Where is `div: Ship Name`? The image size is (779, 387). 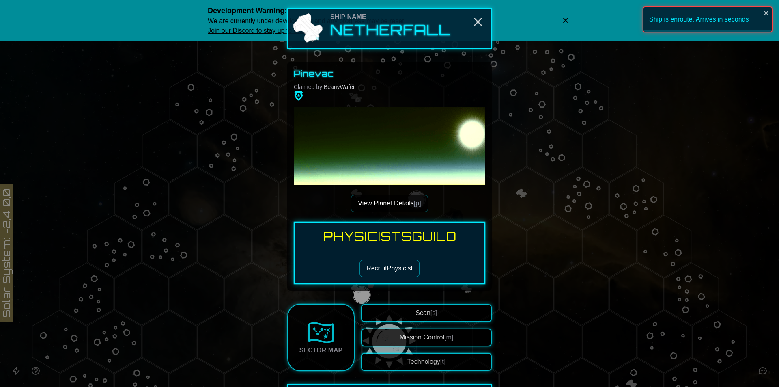
div: Ship Name is located at coordinates (390, 17).